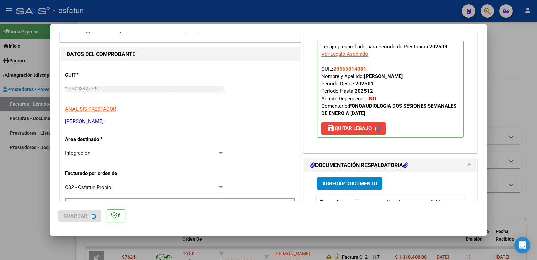 This screenshot has width=537, height=260. Describe the element at coordinates (100, 75) in the screenshot. I see `p: CUIT` at that location.